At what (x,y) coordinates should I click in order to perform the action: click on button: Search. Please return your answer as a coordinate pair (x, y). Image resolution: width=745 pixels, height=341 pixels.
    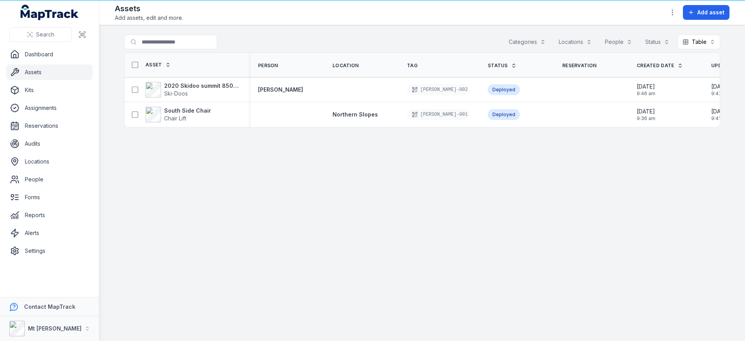
    Looking at the image, I should click on (40, 35).